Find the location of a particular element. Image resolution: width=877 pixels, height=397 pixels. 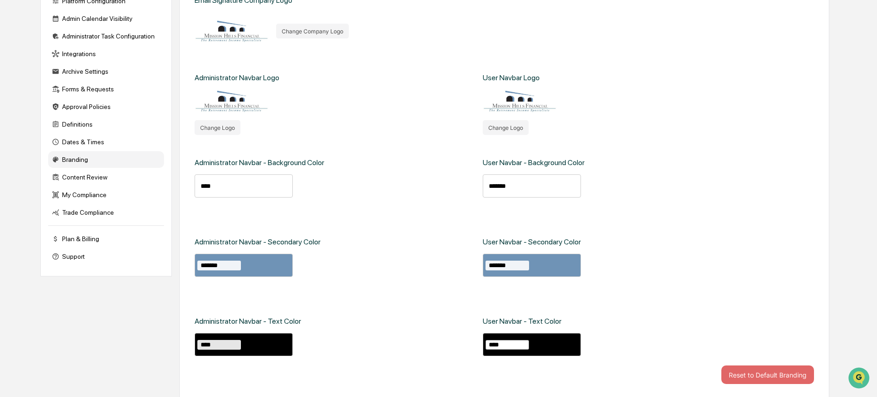

div: Plan & Billing is located at coordinates (106, 239).